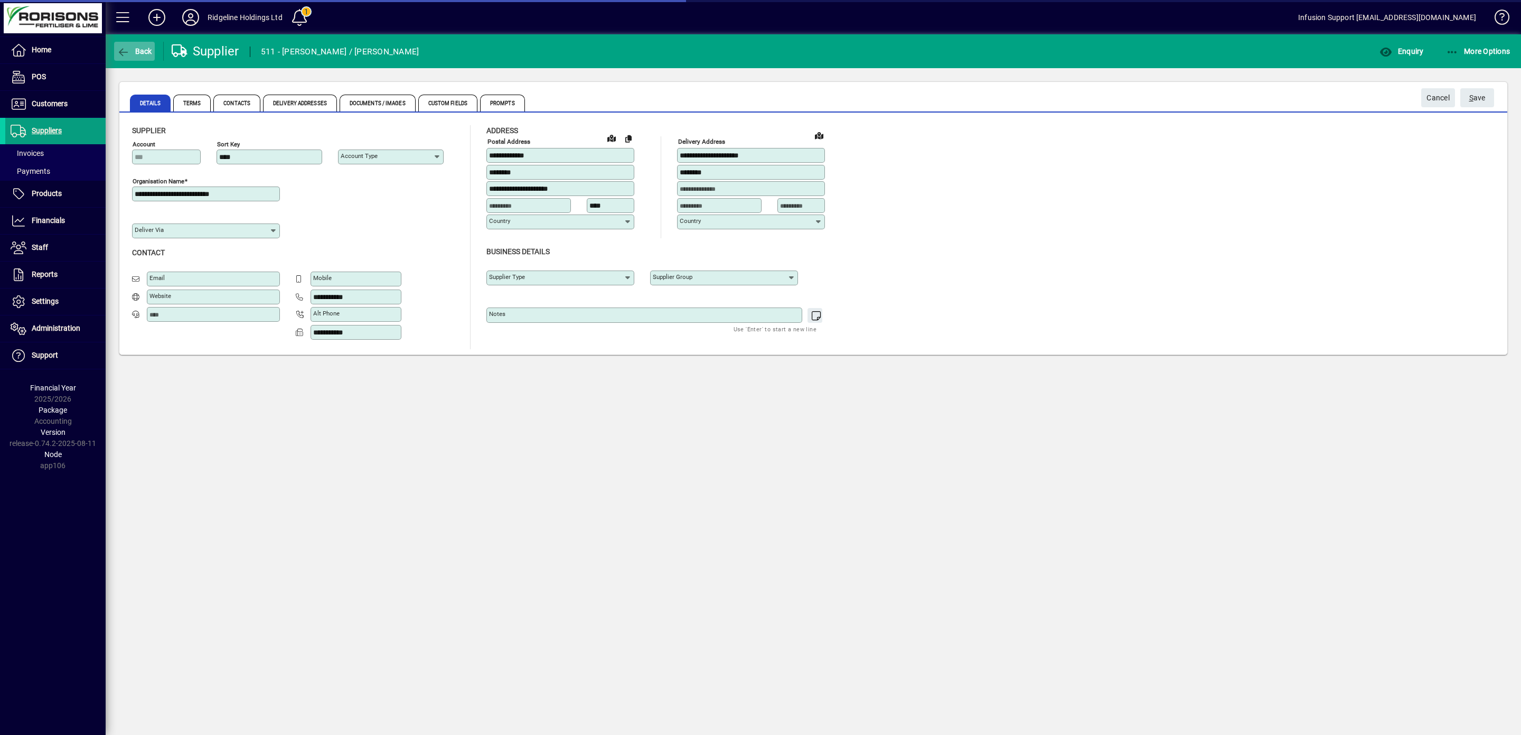  What do you see at coordinates (44, 274) in the screenshot?
I see `span: Reports` at bounding box center [44, 274].